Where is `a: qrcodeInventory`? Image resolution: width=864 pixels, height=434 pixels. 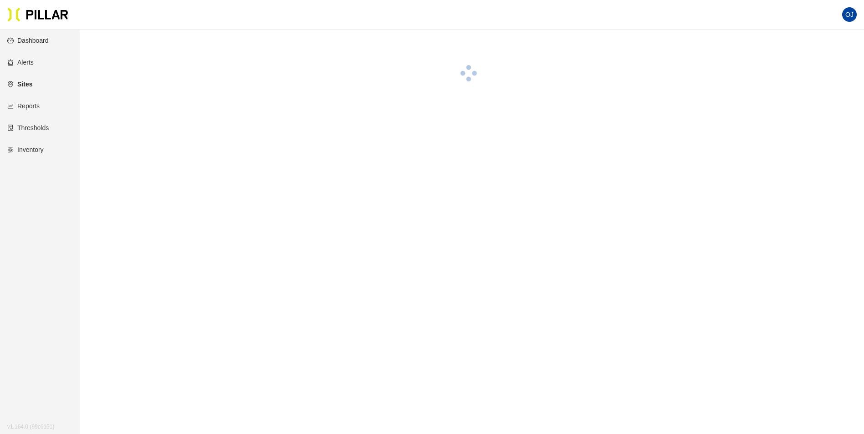 a: qrcodeInventory is located at coordinates (25, 150).